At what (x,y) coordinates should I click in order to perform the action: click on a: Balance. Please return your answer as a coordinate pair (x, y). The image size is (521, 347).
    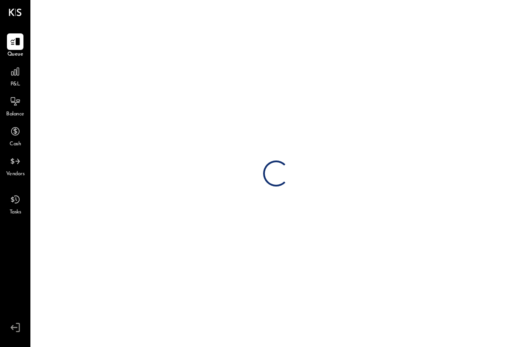
    Looking at the image, I should click on (15, 106).